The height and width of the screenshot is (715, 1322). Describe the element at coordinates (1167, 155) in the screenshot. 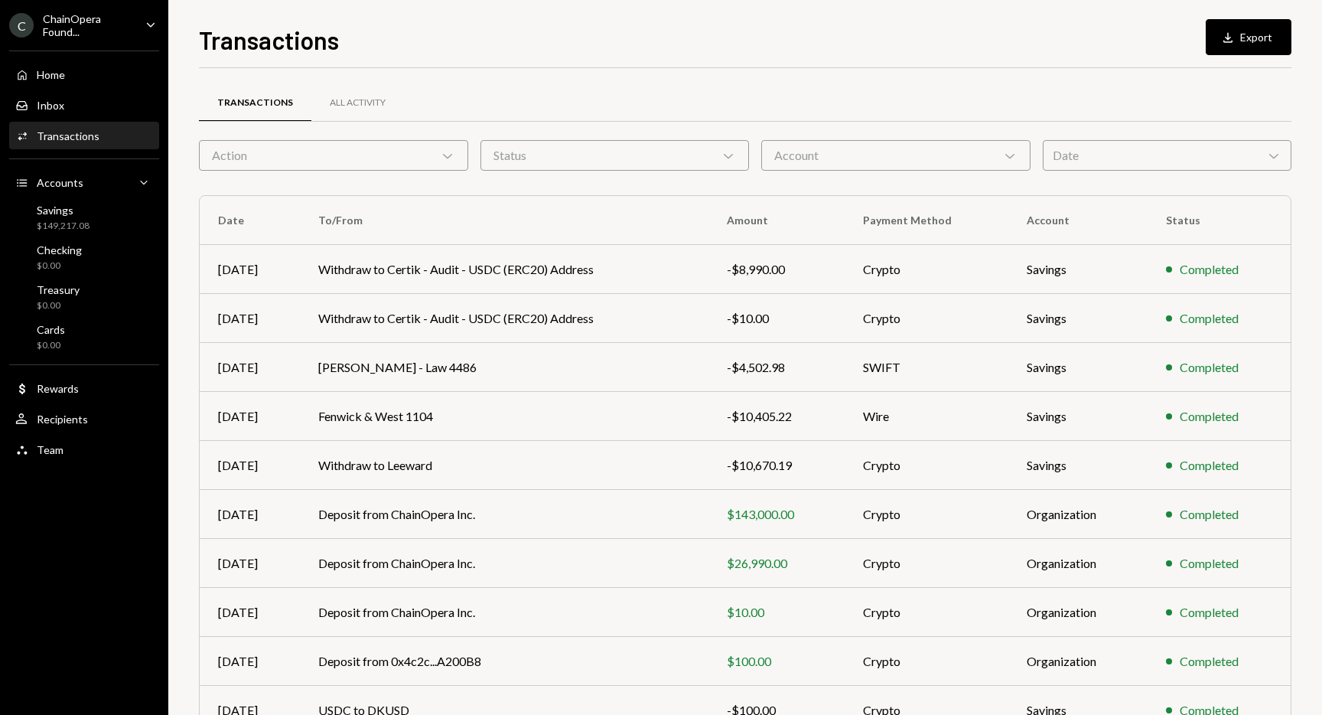

I see `div: Date` at that location.